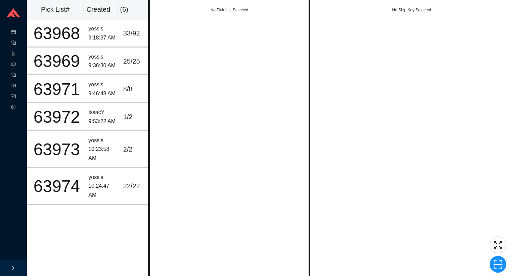 The height and width of the screenshot is (276, 513). Describe the element at coordinates (103, 66) in the screenshot. I see `div: 9:36:30 AM` at that location.